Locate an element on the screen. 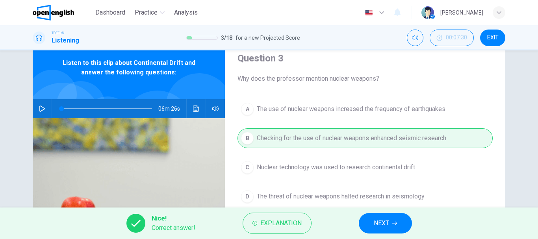 Image resolution: width=538 pixels, height=239 pixels. button: Practice is located at coordinates (150, 13).